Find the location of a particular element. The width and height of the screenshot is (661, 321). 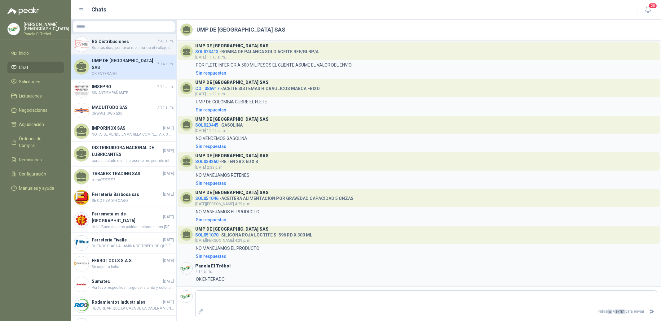

span: DEWALT DWD 520 is located at coordinates (133, 114).